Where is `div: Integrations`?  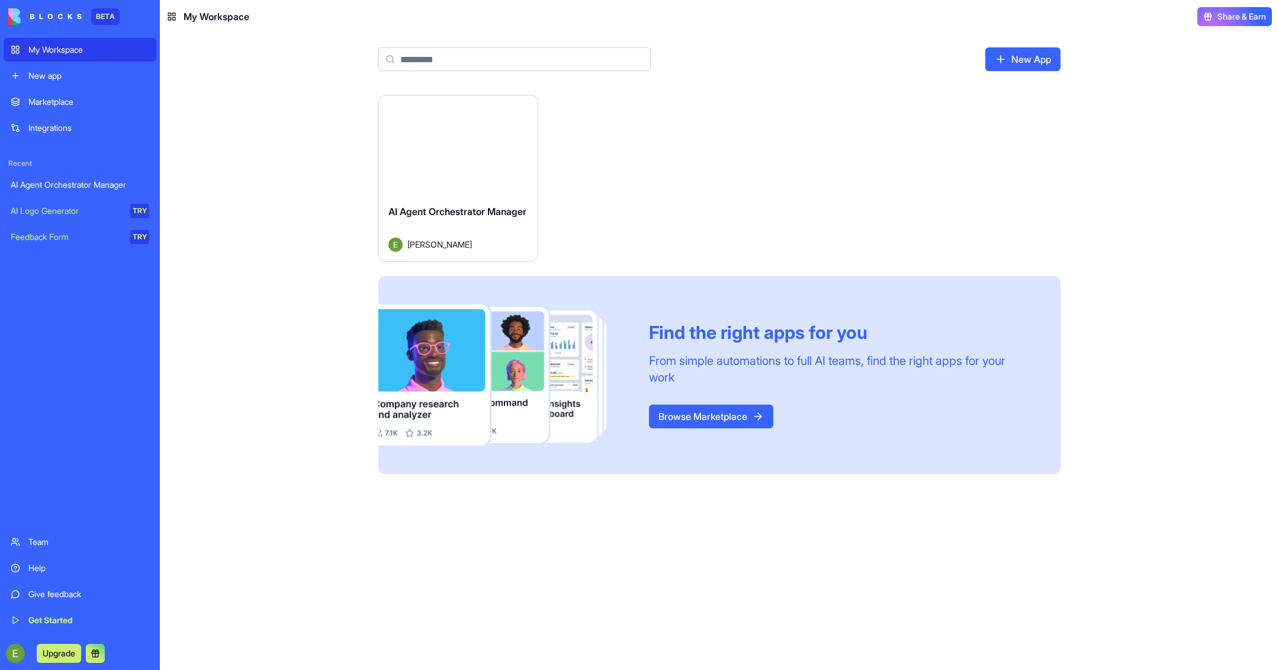 div: Integrations is located at coordinates (89, 128).